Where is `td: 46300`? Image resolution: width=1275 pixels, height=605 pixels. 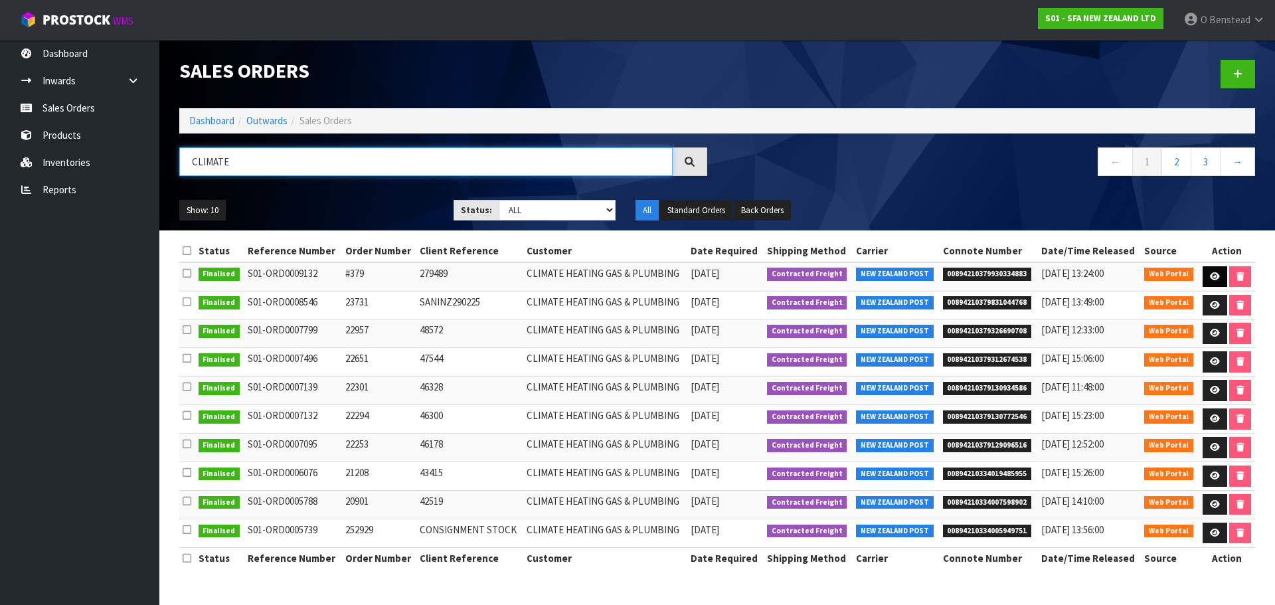
td: 46300 is located at coordinates (470, 419).